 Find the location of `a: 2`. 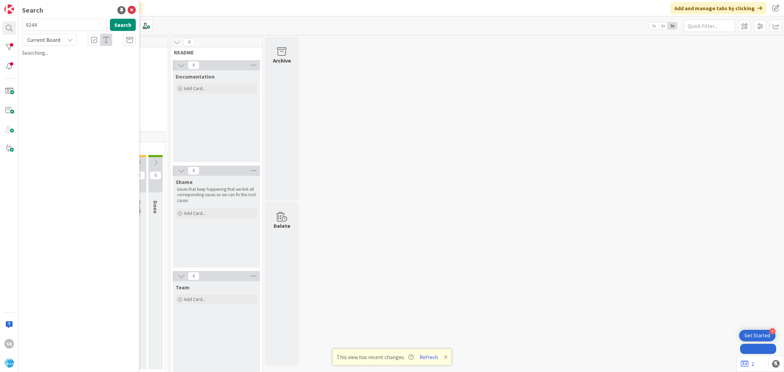

a: 2 is located at coordinates (747, 364).